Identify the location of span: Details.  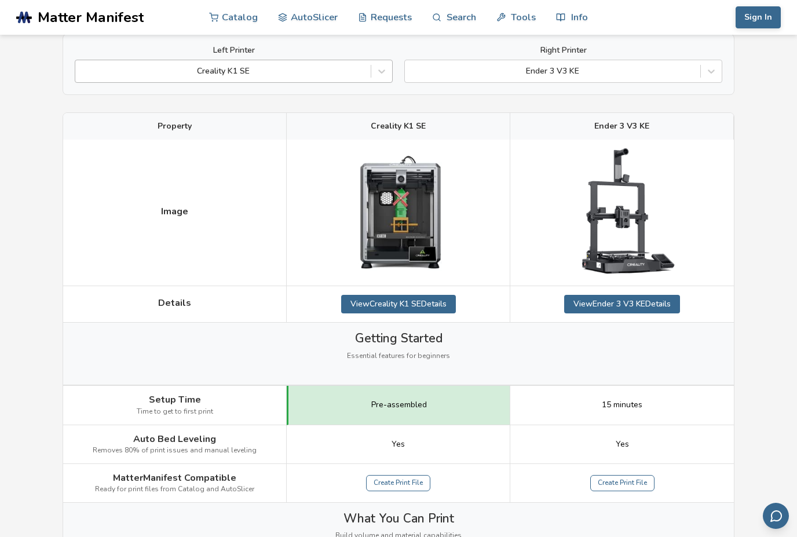
(174, 303).